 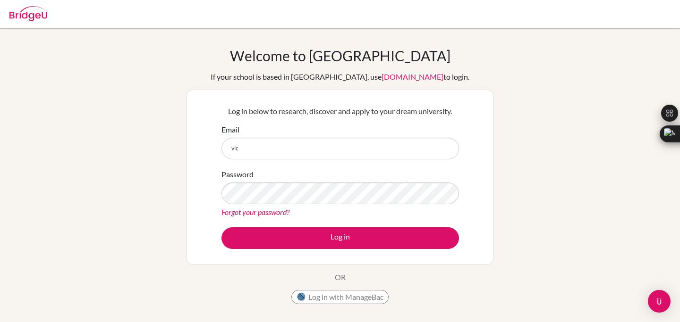 What do you see at coordinates (340, 238) in the screenshot?
I see `button: Log in` at bounding box center [340, 238].